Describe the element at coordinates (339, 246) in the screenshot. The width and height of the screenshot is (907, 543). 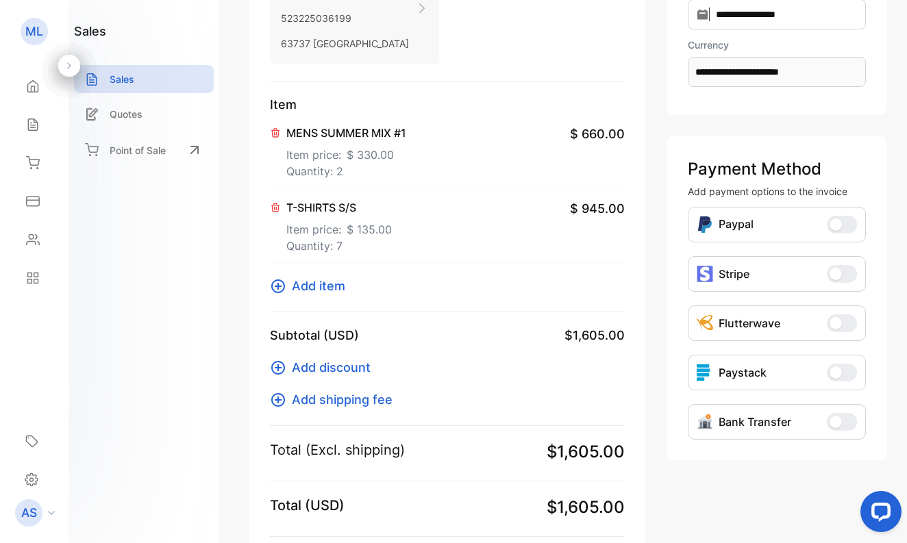
I see `p: Quantity: 7` at that location.